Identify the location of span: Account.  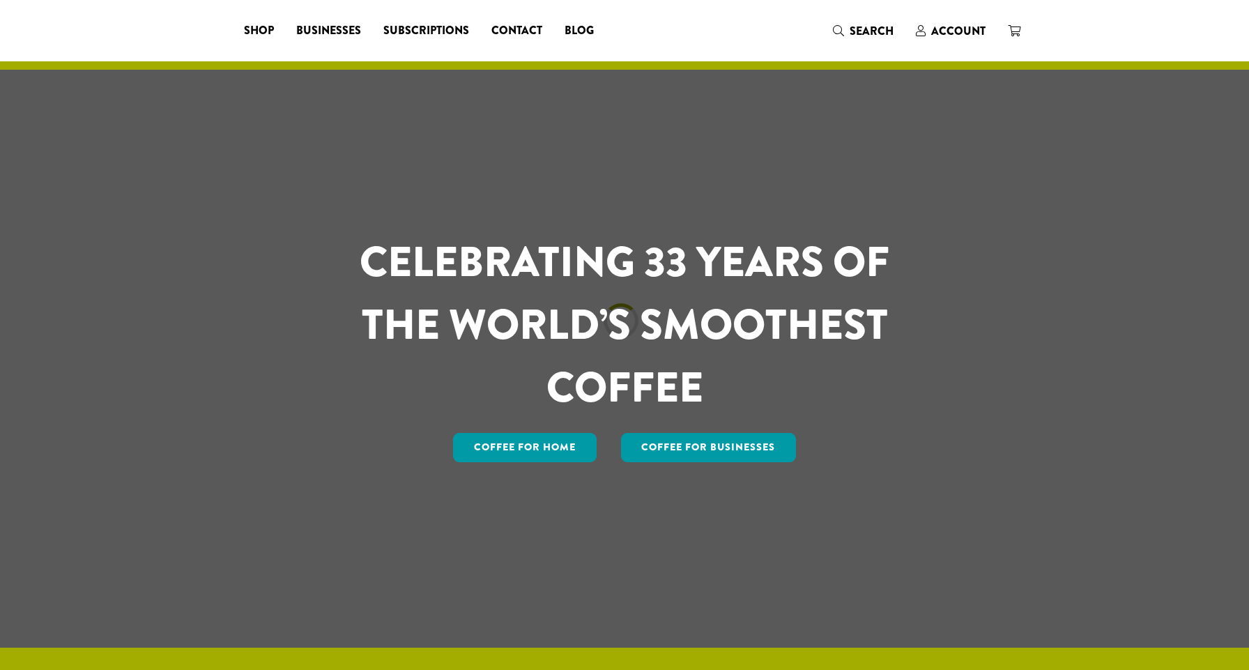
(958, 31).